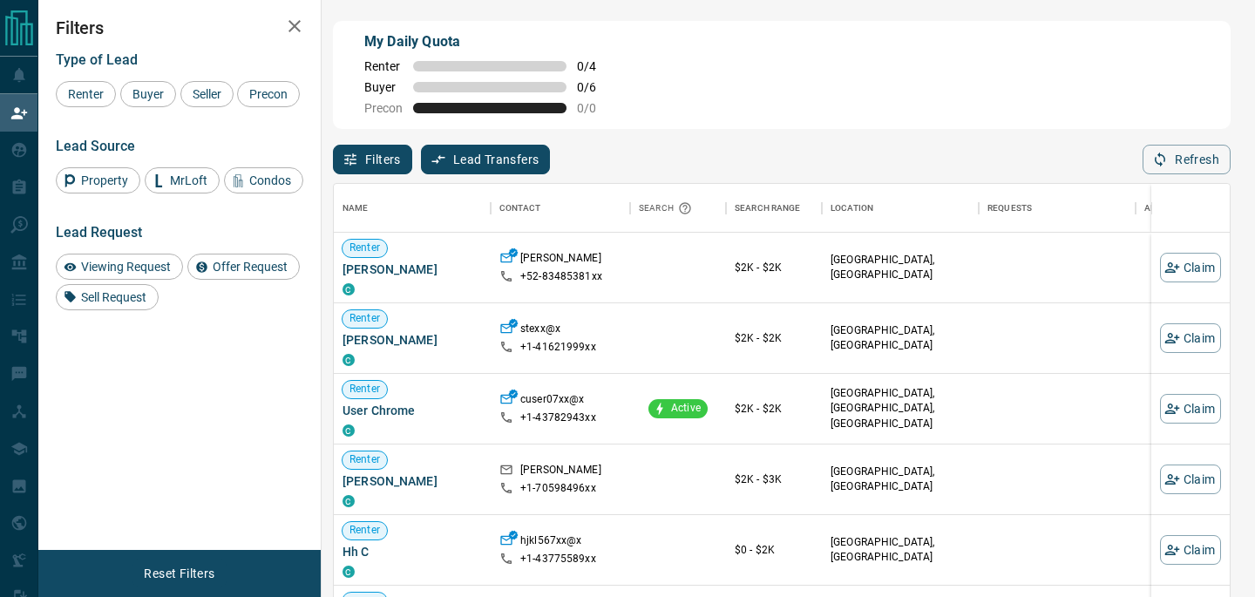 Image resolution: width=1255 pixels, height=597 pixels. What do you see at coordinates (268, 94) in the screenshot?
I see `div: Precon` at bounding box center [268, 94].